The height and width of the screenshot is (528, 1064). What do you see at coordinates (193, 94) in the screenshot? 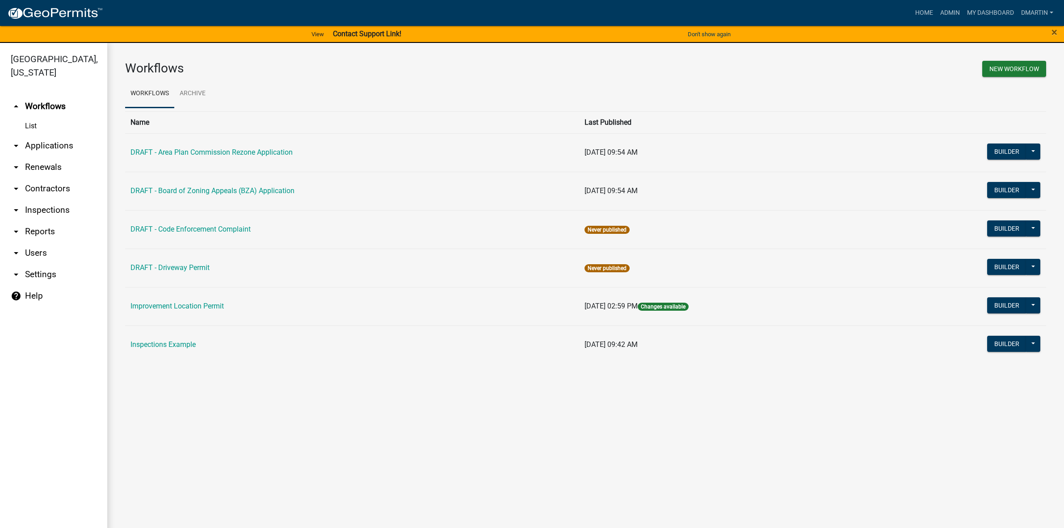
I see `a: Archive` at bounding box center [193, 94].